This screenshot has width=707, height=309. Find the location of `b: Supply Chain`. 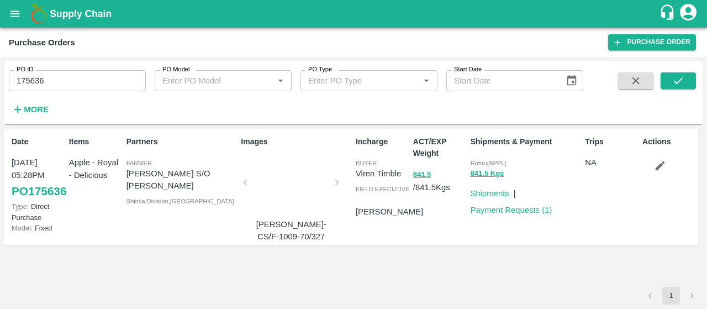

b: Supply Chain is located at coordinates (81, 14).